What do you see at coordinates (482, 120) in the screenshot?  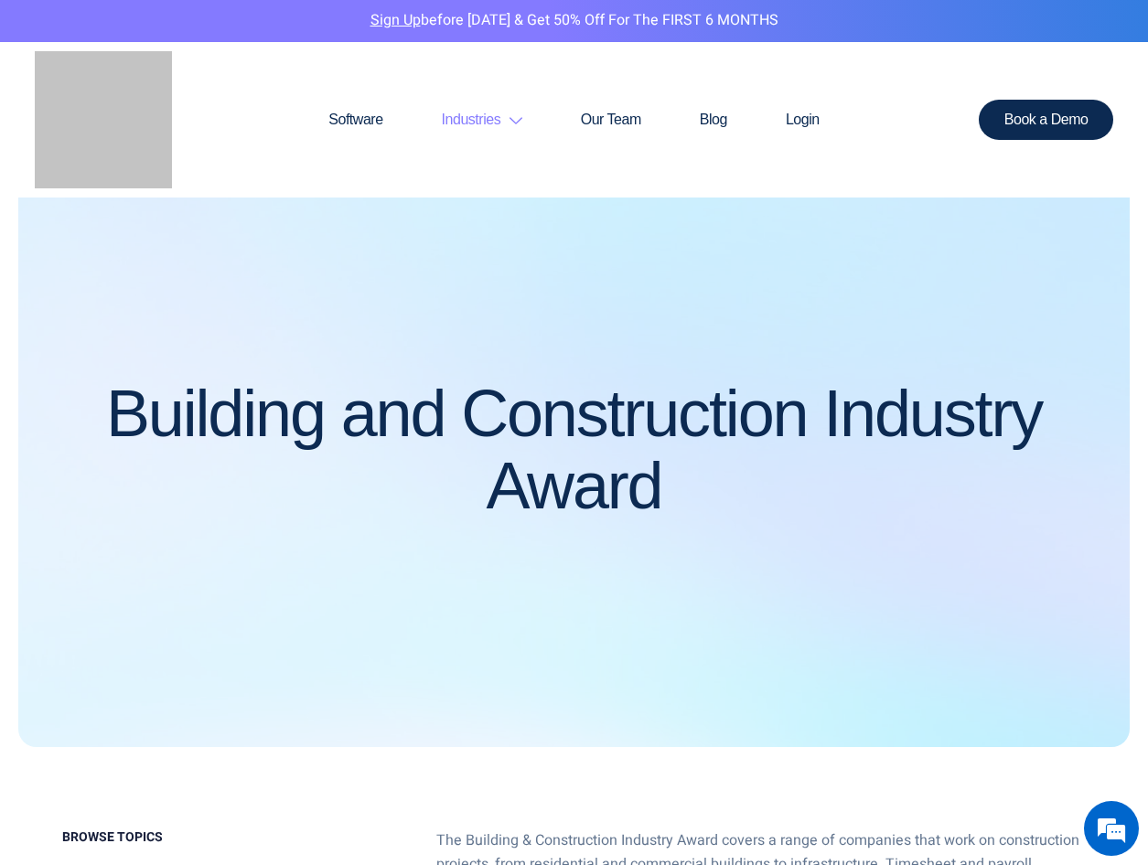 I see `a: Industries` at bounding box center [482, 120].